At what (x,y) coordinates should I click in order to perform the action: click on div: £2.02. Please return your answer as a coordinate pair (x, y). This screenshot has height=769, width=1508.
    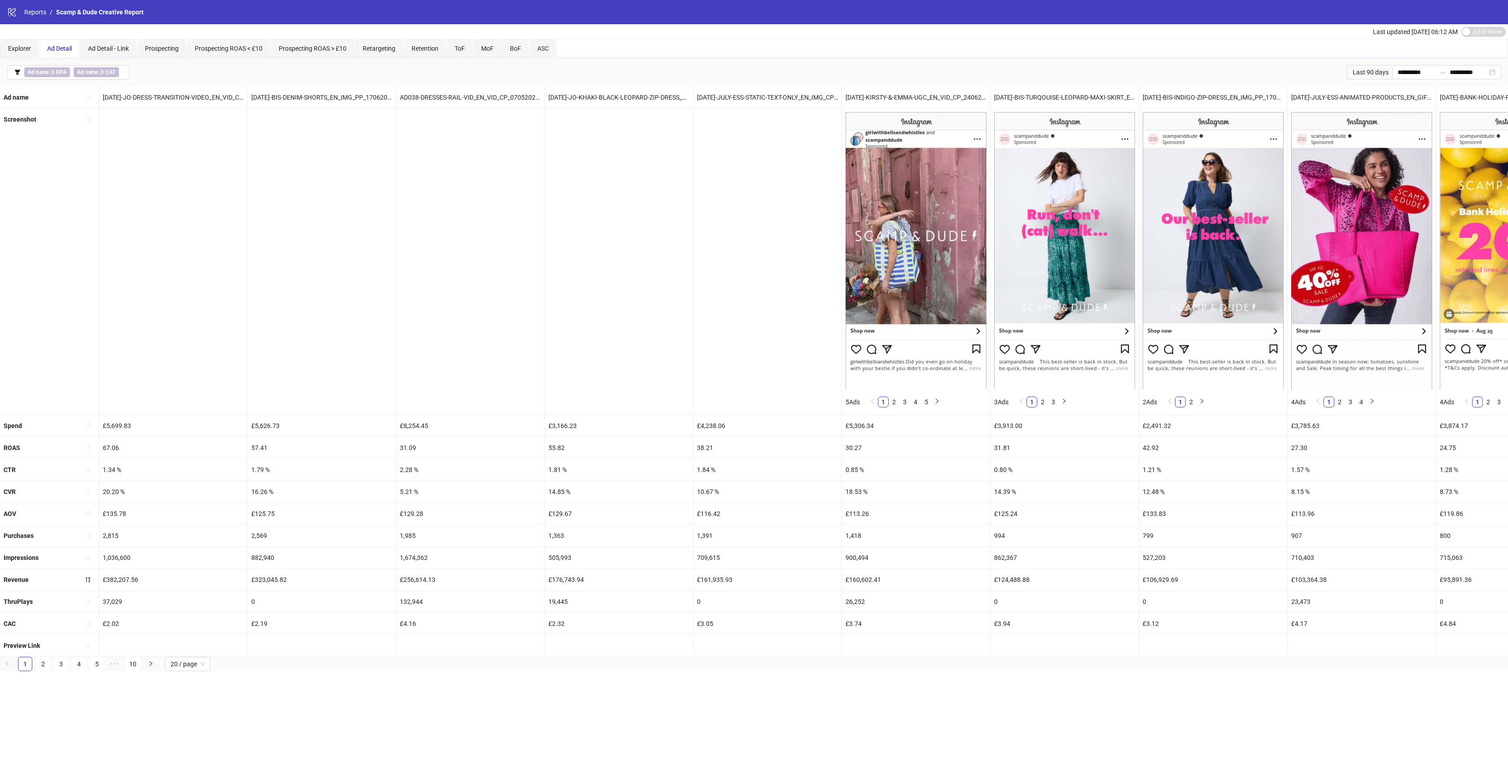
    Looking at the image, I should click on (173, 624).